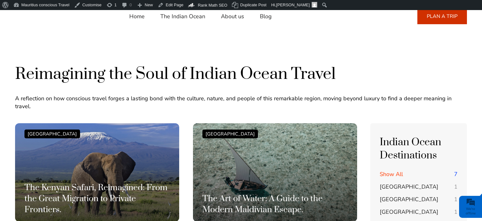  Describe the element at coordinates (241, 74) in the screenshot. I see `h1: Reimagining the Soul of Indian Ocean Travel` at that location.